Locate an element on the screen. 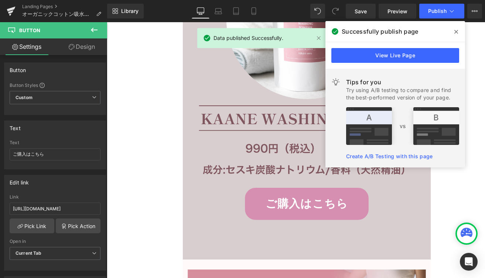  div: Link is located at coordinates (55, 197).